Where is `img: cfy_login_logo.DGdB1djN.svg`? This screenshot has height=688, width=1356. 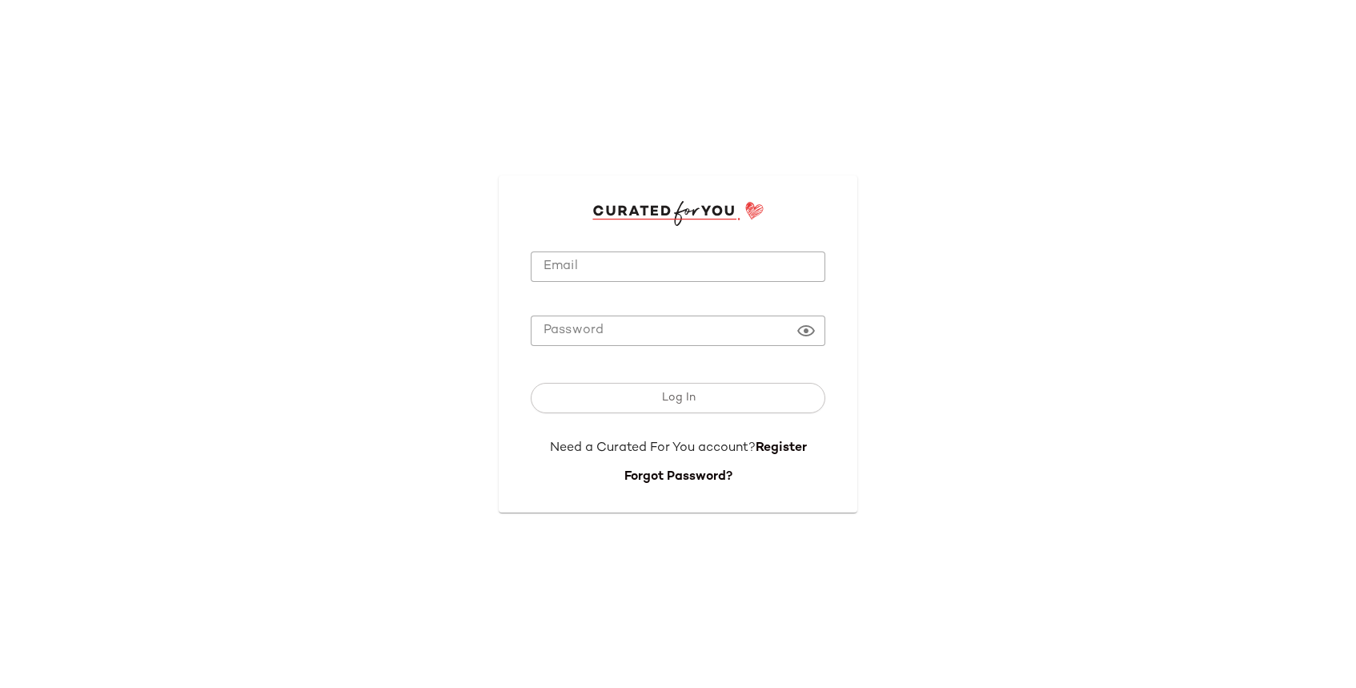
img: cfy_login_logo.DGdB1djN.svg is located at coordinates (678, 213).